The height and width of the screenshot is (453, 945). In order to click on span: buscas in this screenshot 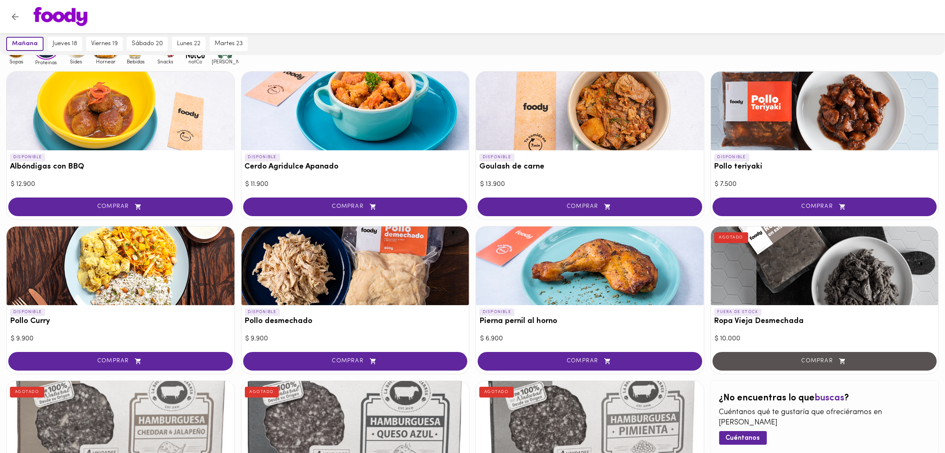, I will do `click(830, 398)`.